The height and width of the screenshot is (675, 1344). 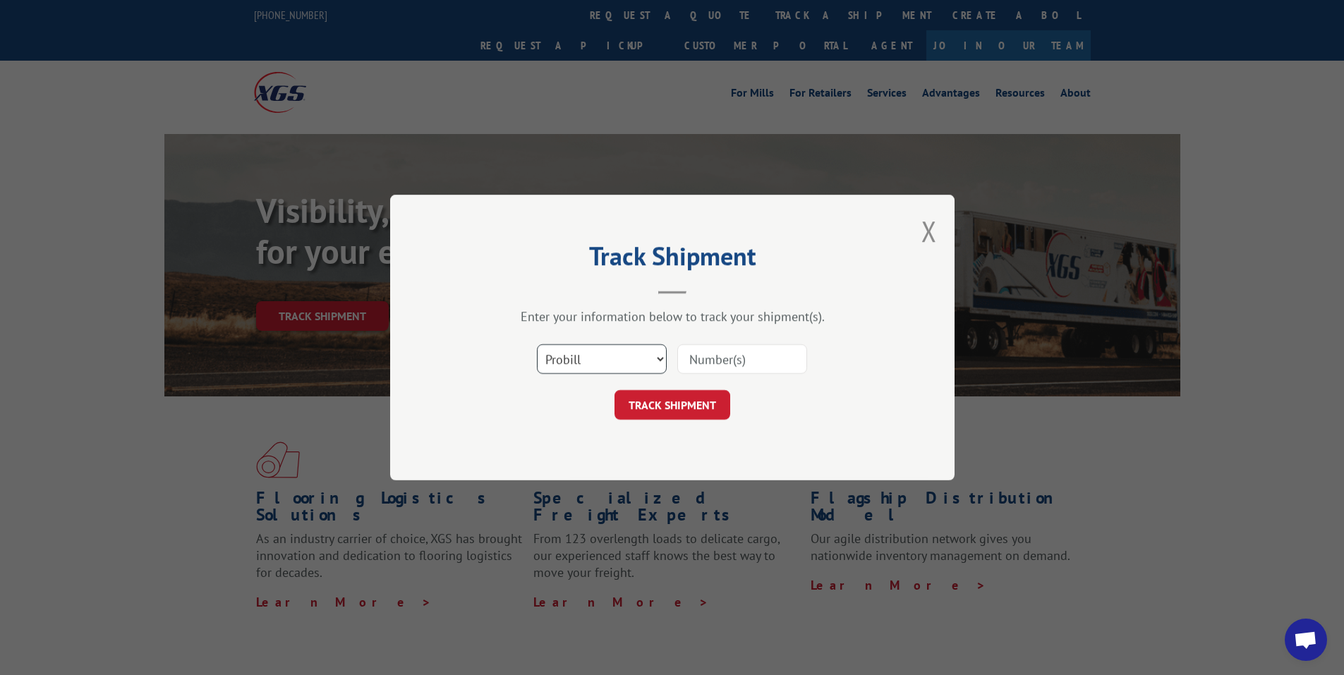 I want to click on div: Enter your information below to track your shipment(s)., so click(x=672, y=316).